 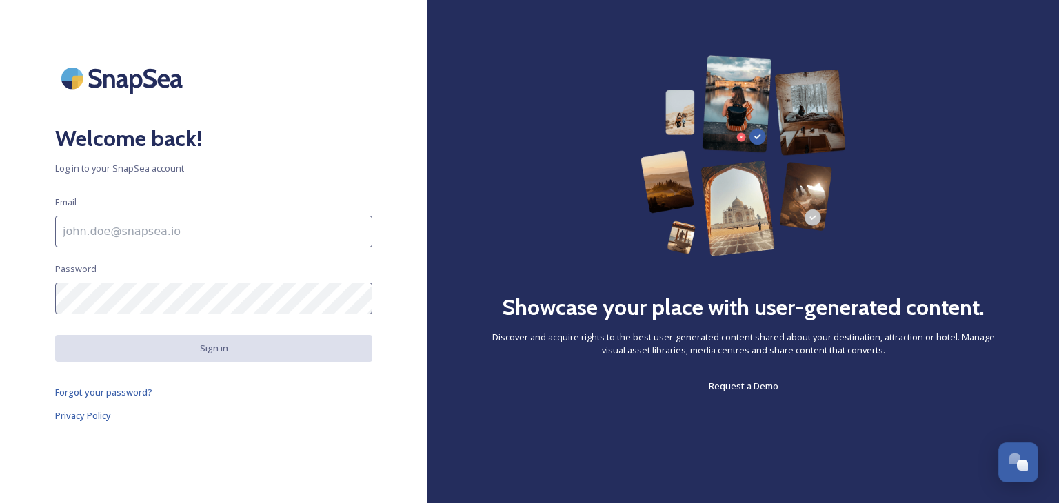 I want to click on h2: Welcome back!, so click(x=214, y=139).